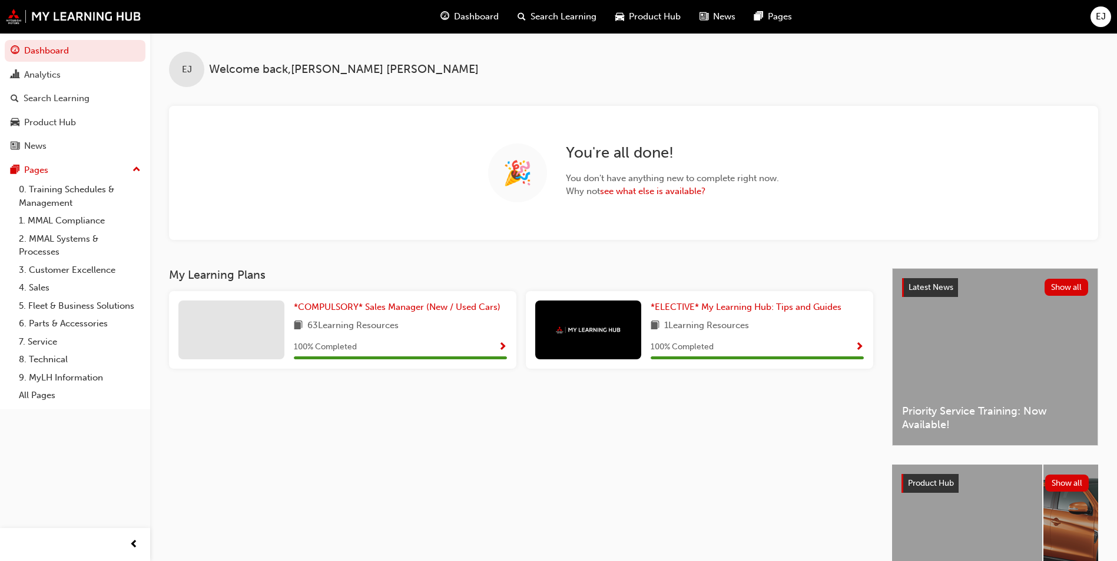 This screenshot has width=1117, height=561. Describe the element at coordinates (42, 75) in the screenshot. I see `div: Analytics` at that location.